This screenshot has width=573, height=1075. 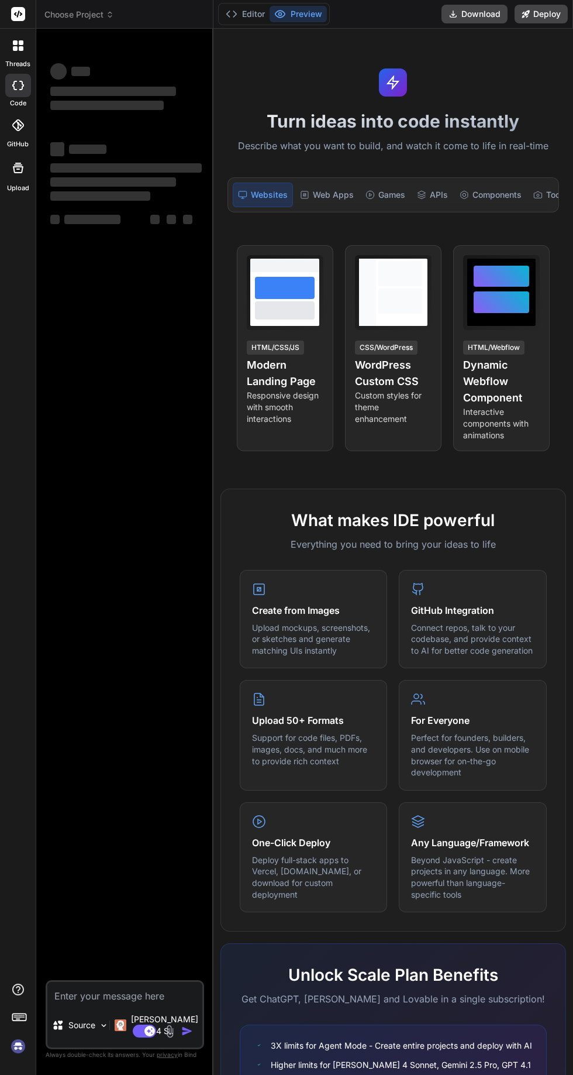 I want to click on button: Preview, so click(x=298, y=14).